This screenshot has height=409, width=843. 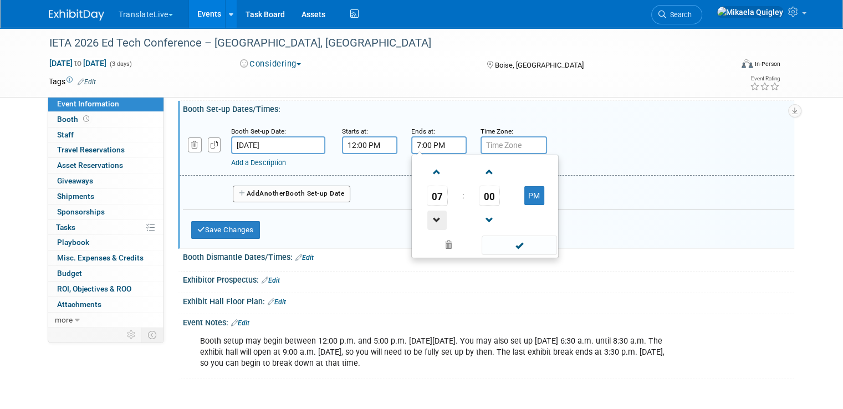 I want to click on td: Toggle Event Tabs, so click(x=152, y=335).